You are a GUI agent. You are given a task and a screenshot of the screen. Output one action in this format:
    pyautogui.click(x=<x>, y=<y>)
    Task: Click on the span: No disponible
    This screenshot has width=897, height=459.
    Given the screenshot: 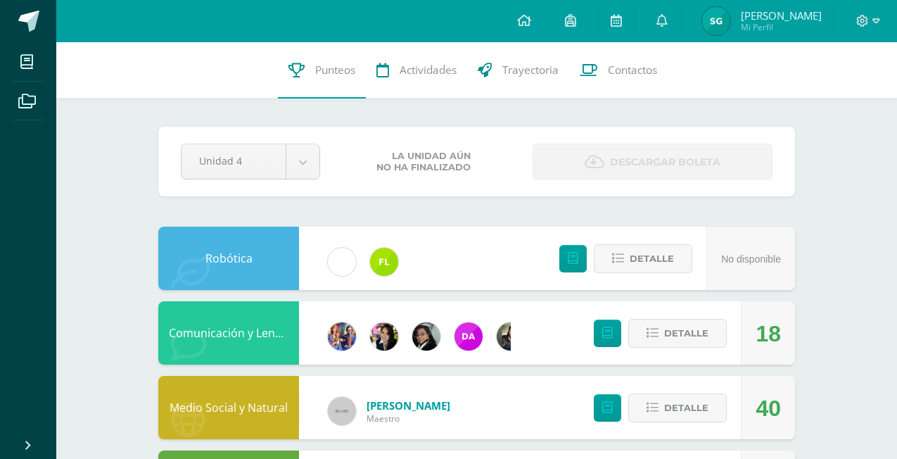 What is the action you would take?
    pyautogui.click(x=751, y=259)
    